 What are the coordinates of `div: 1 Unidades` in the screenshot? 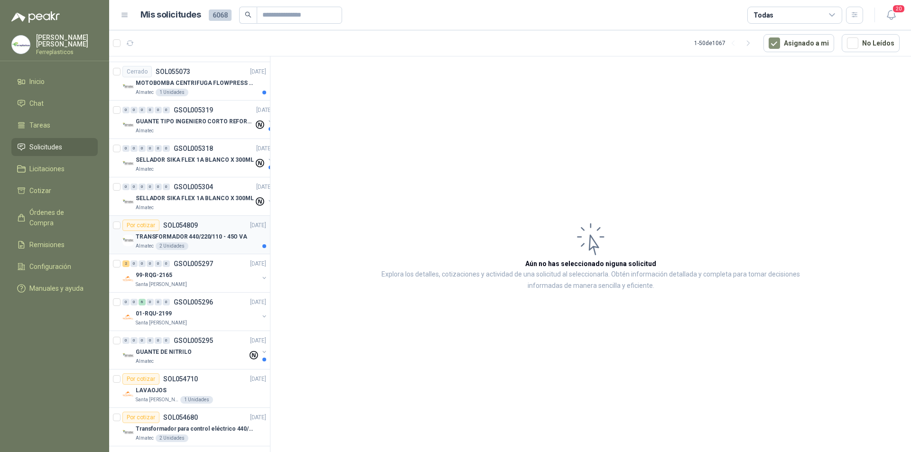 It's located at (196, 400).